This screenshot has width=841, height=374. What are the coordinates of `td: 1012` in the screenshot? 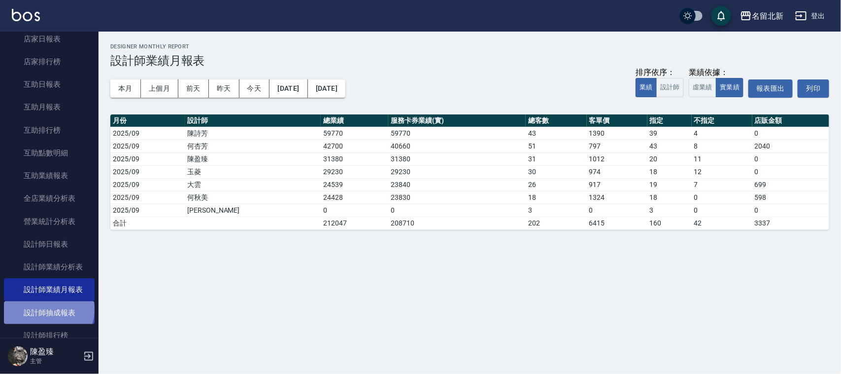 It's located at (617, 159).